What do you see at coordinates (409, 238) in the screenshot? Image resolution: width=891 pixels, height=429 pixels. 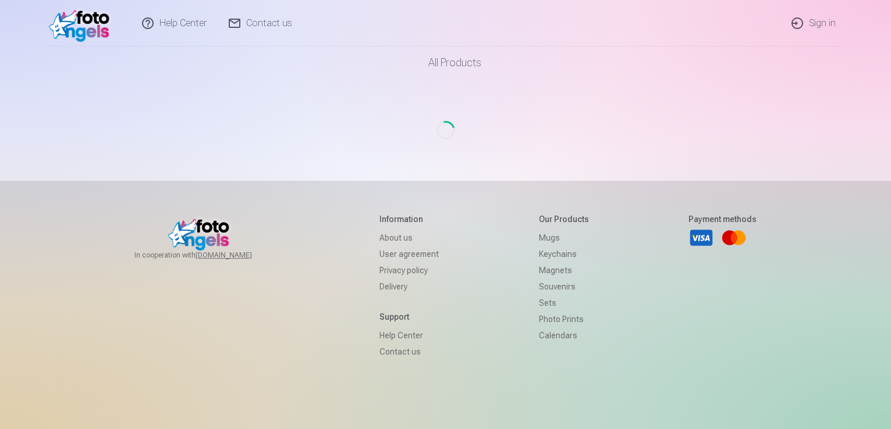 I see `a: About us` at bounding box center [409, 238].